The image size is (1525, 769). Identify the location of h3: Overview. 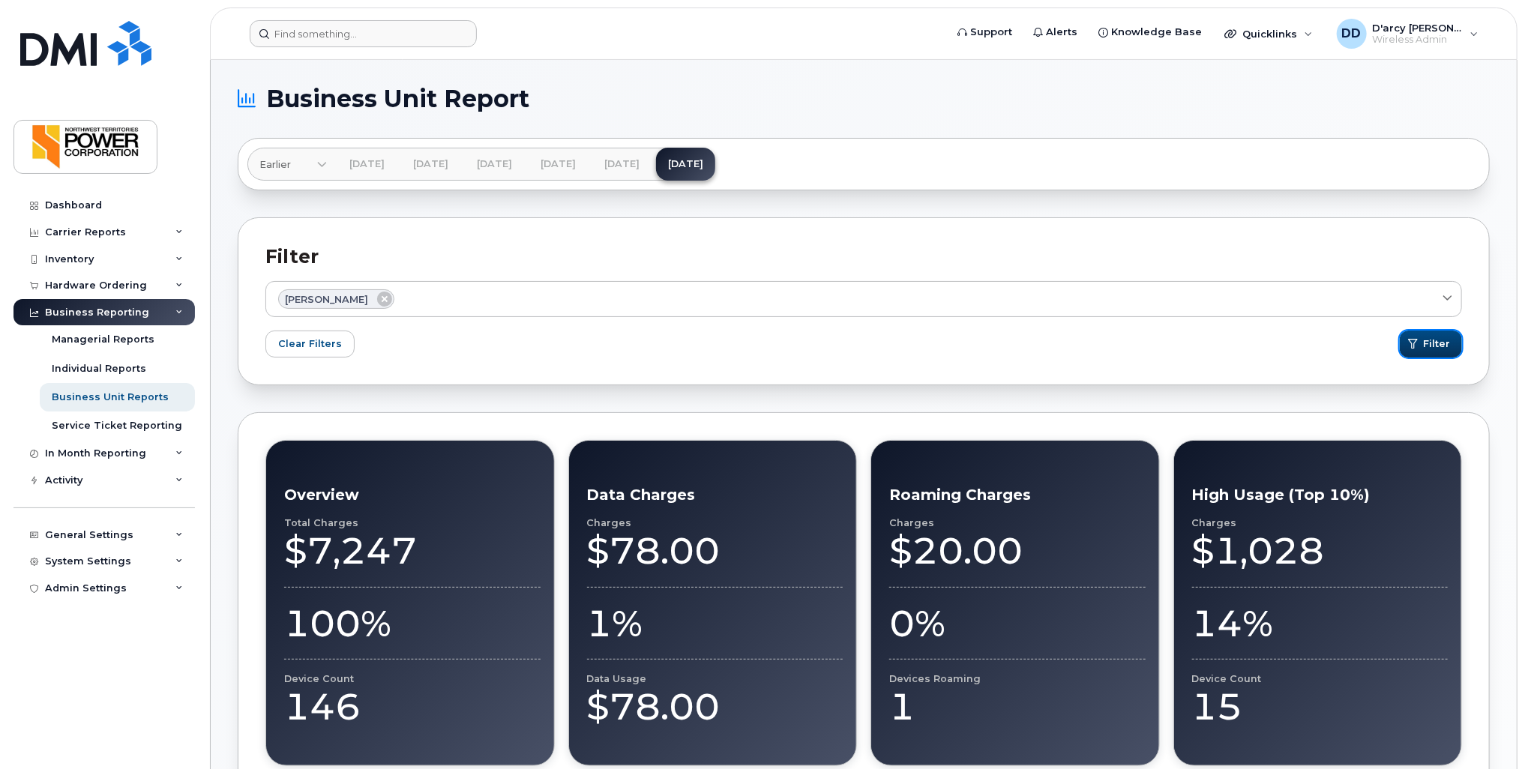
(412, 495).